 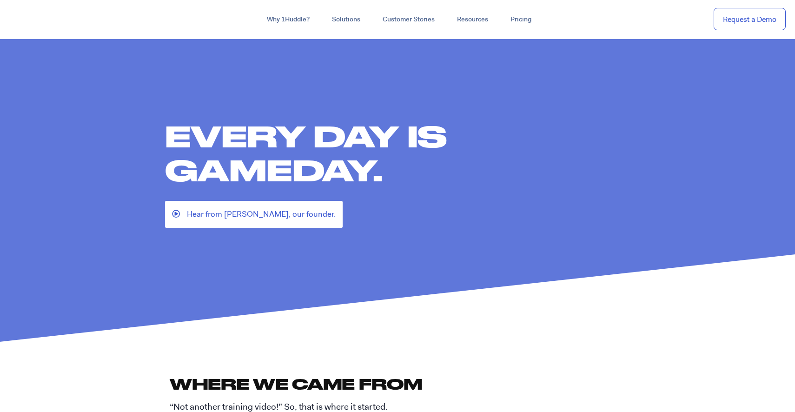 I want to click on a: Request a Demo, so click(x=750, y=19).